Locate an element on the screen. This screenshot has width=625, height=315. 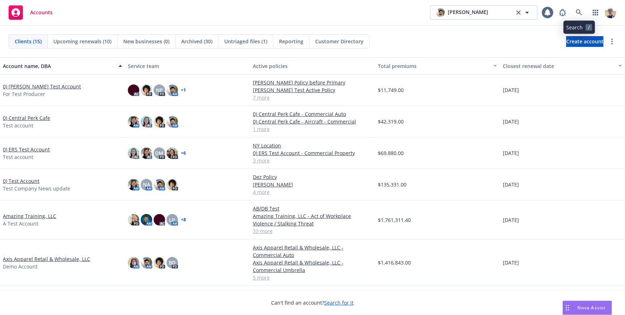
a: 0) Central Perk Cafe - Commercial Auto is located at coordinates (312, 114).